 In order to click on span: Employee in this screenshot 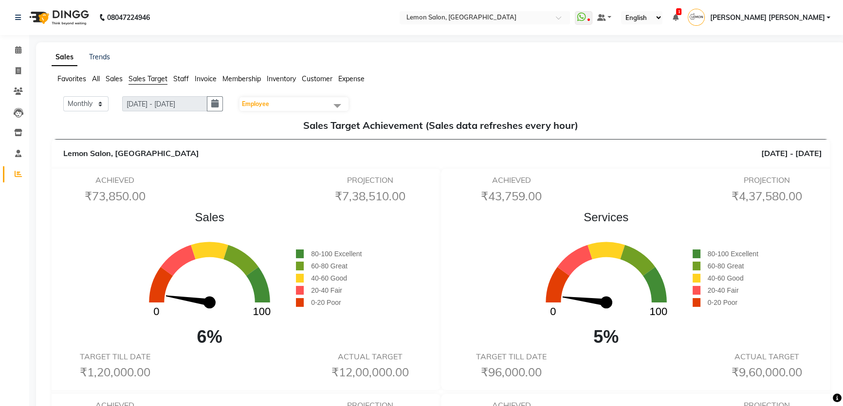, I will do `click(255, 104)`.